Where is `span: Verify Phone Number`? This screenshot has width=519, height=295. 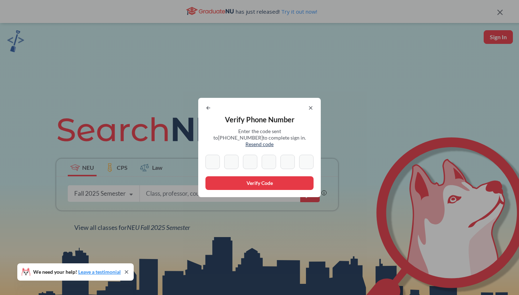
span: Verify Phone Number is located at coordinates (259, 120).